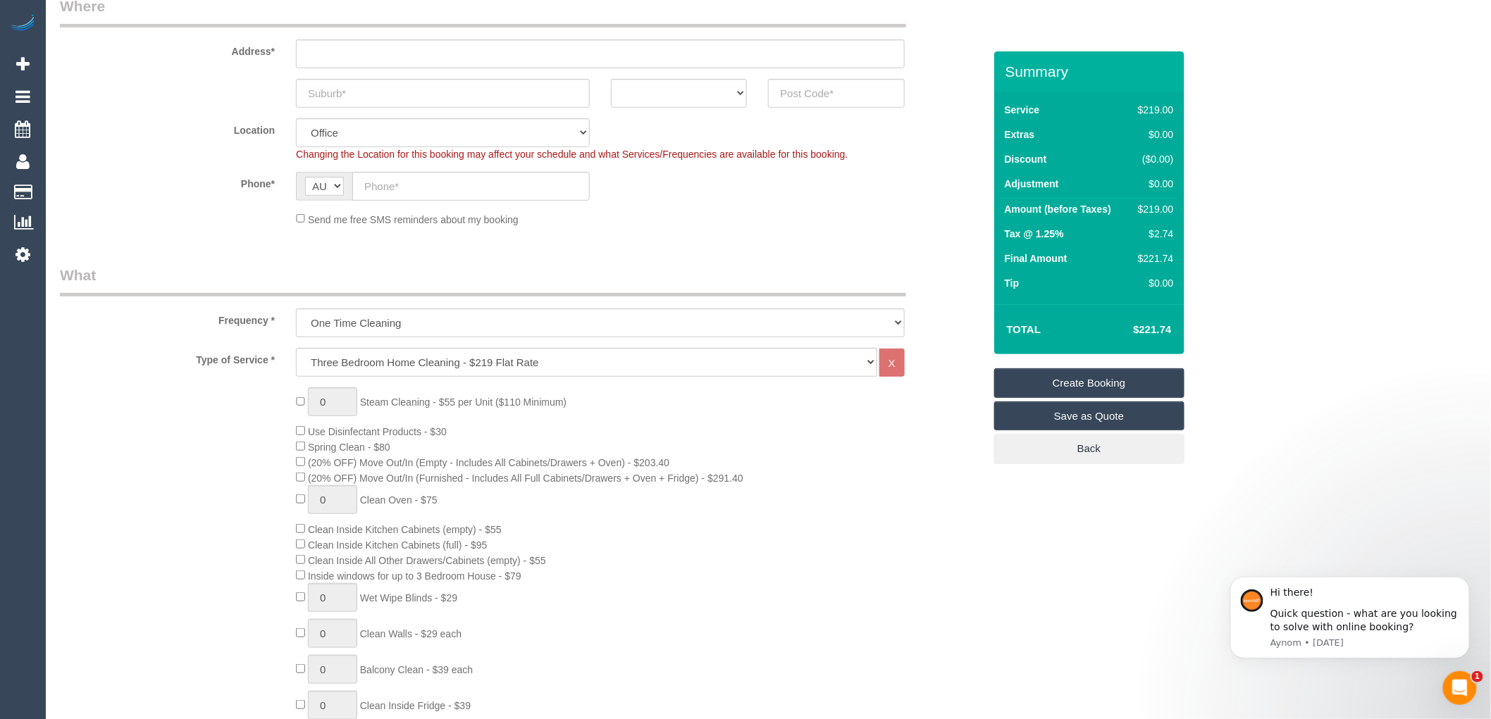 This screenshot has width=1491, height=719. What do you see at coordinates (1031, 184) in the screenshot?
I see `label: Adjustment` at bounding box center [1031, 184].